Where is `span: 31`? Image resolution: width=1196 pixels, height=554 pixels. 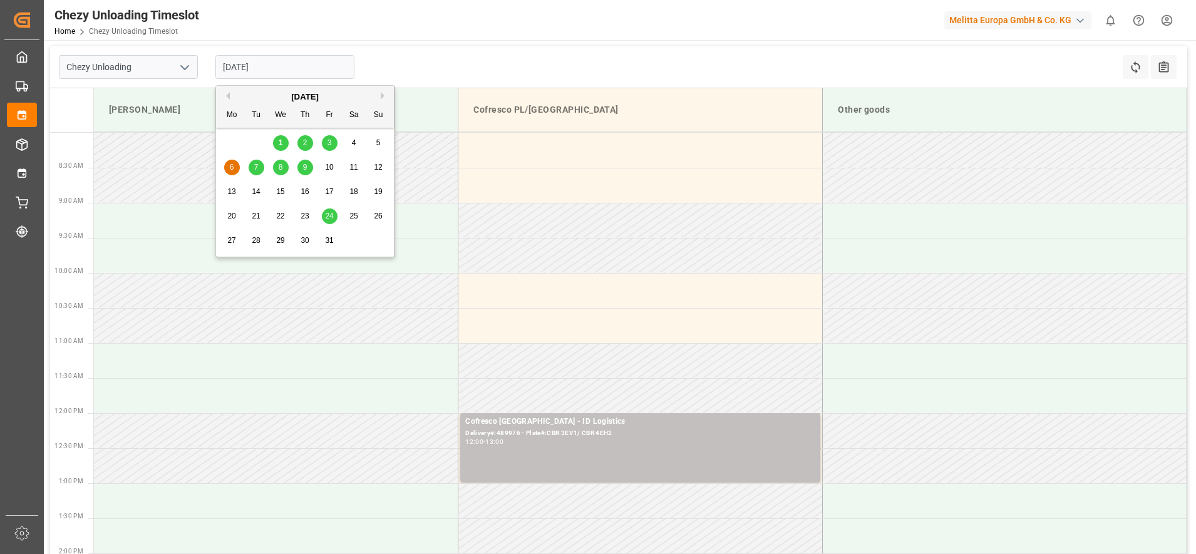 span: 31 is located at coordinates (329, 240).